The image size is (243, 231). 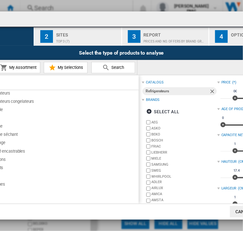 I want to click on button: Search, so click(x=113, y=68).